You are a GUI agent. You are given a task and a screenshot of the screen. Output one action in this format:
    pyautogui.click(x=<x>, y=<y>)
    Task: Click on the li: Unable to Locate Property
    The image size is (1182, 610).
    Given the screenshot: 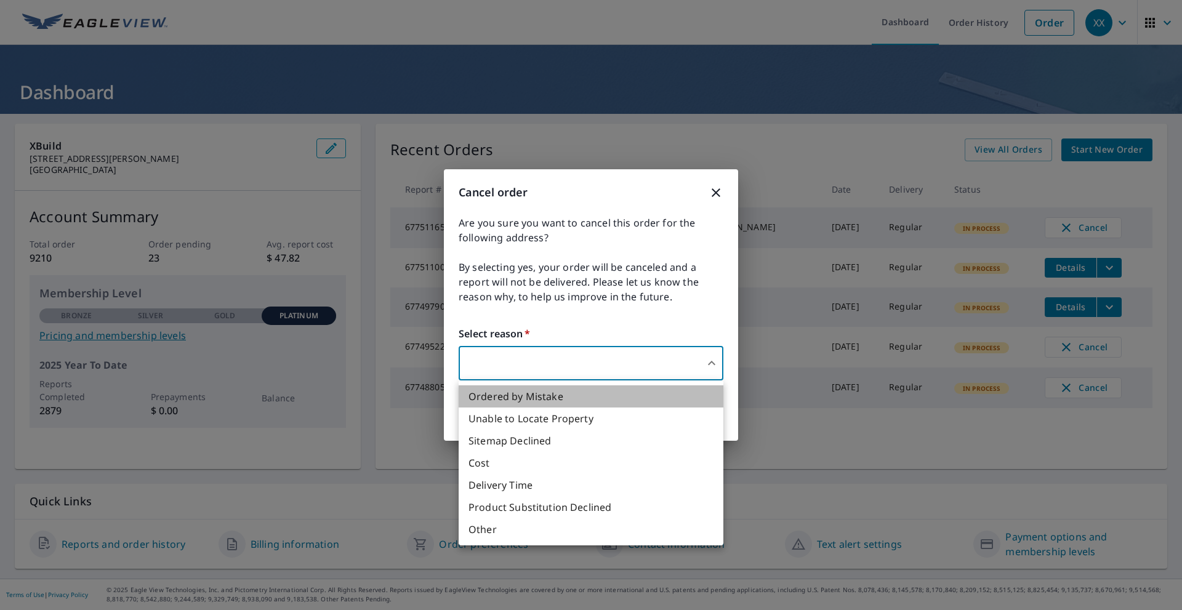 What is the action you would take?
    pyautogui.click(x=591, y=419)
    